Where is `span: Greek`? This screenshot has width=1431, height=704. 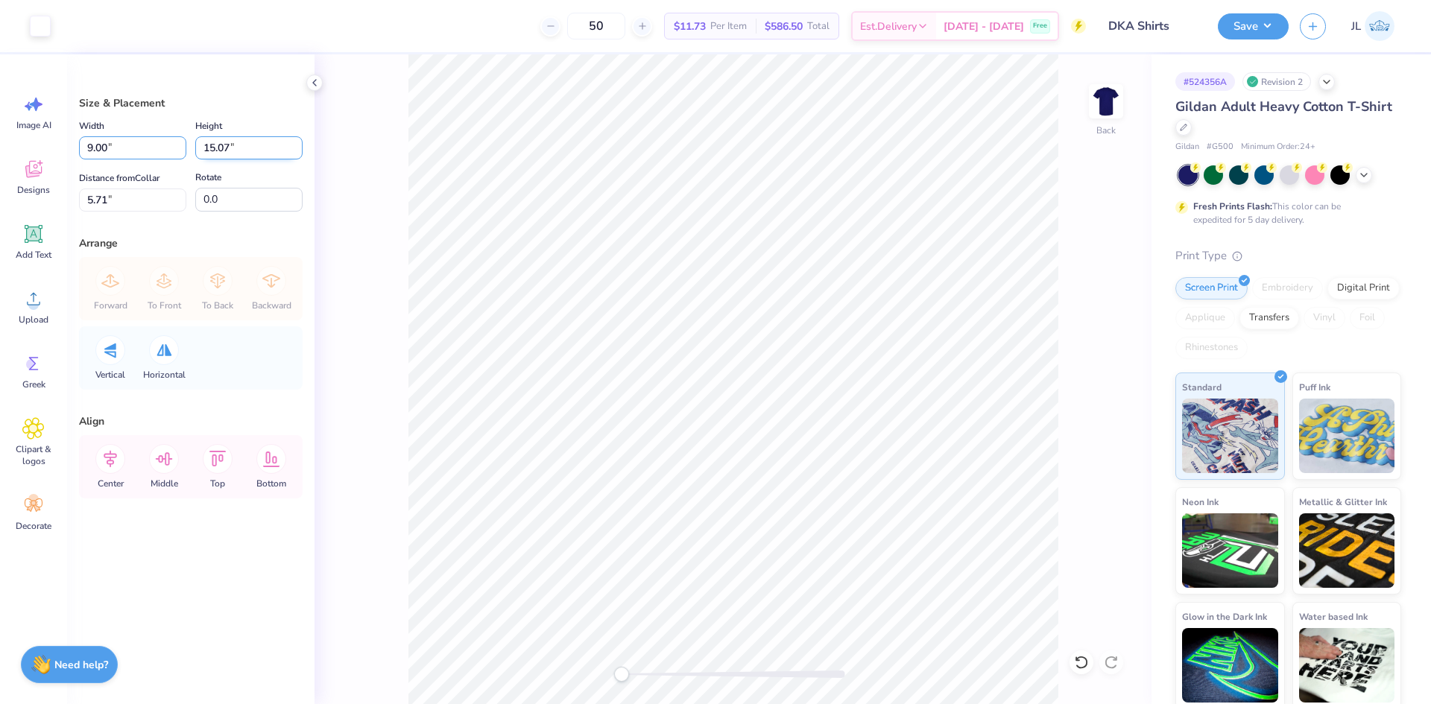
span: Greek is located at coordinates (34, 385).